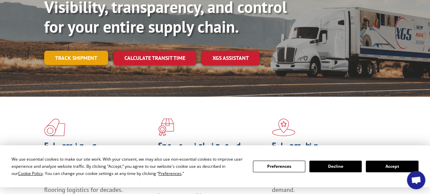 The height and width of the screenshot is (194, 430). I want to click on div: We use essential cookies to make our site work. With your consent, we may also use non-essential ..., so click(128, 166).